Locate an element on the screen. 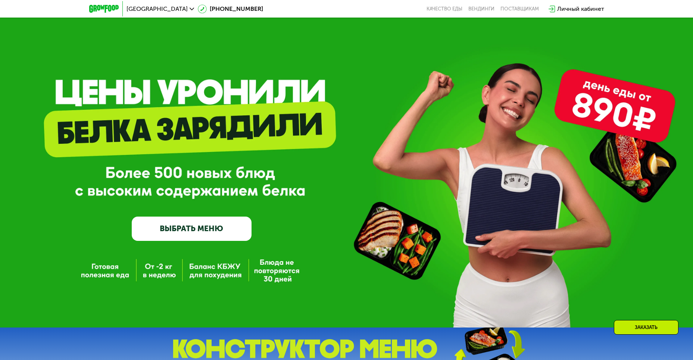 This screenshot has height=360, width=693. a: ВЫБРАТЬ МЕНЮ is located at coordinates (192, 229).